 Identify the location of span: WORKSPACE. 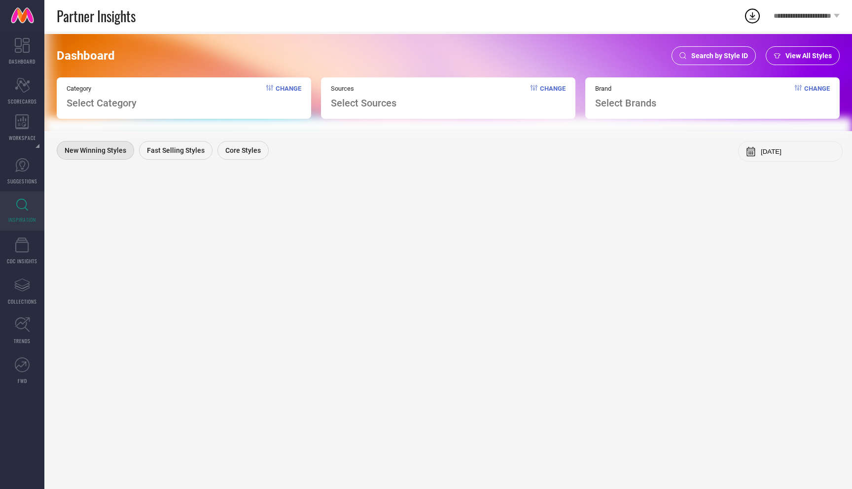
(22, 138).